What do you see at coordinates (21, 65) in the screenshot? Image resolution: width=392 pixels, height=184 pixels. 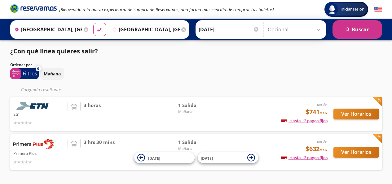 I see `p: Ordenar por` at bounding box center [21, 65].